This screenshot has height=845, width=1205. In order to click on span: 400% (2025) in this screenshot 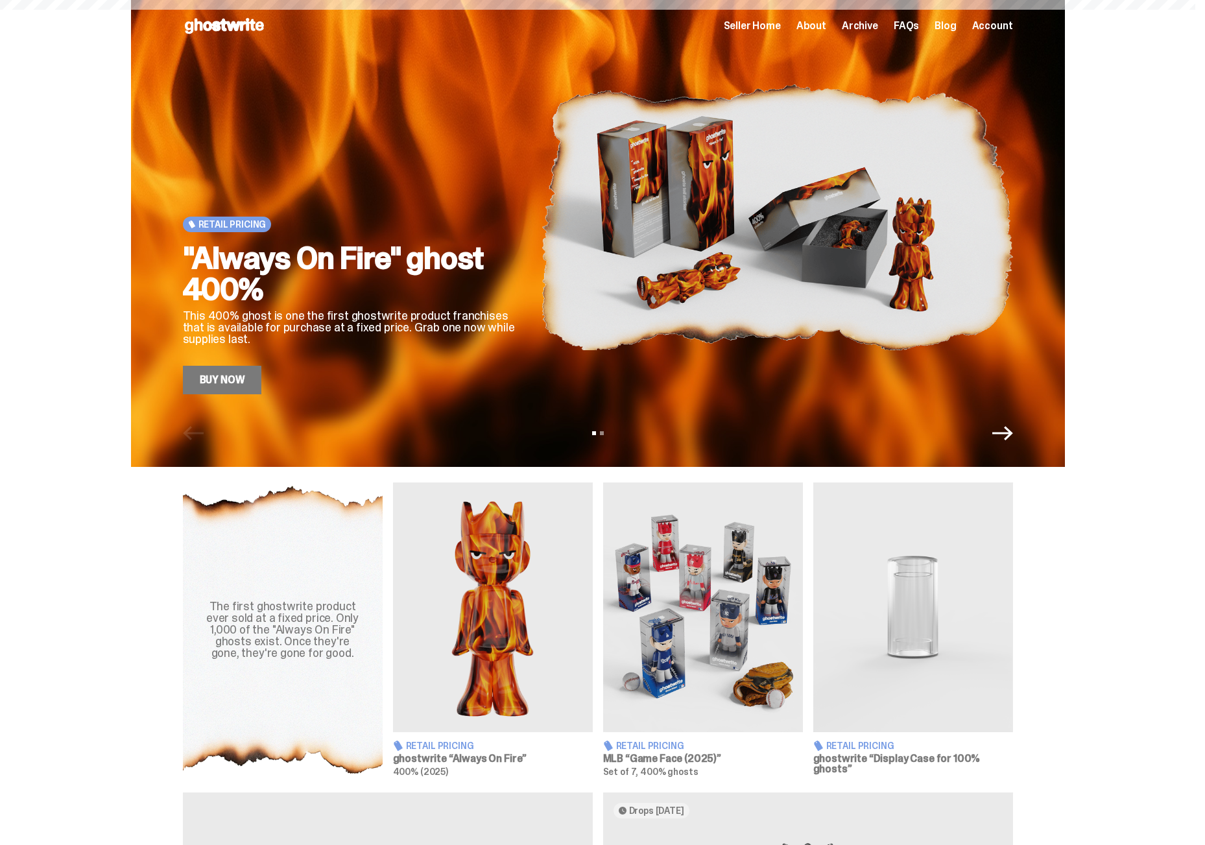, I will do `click(420, 772)`.